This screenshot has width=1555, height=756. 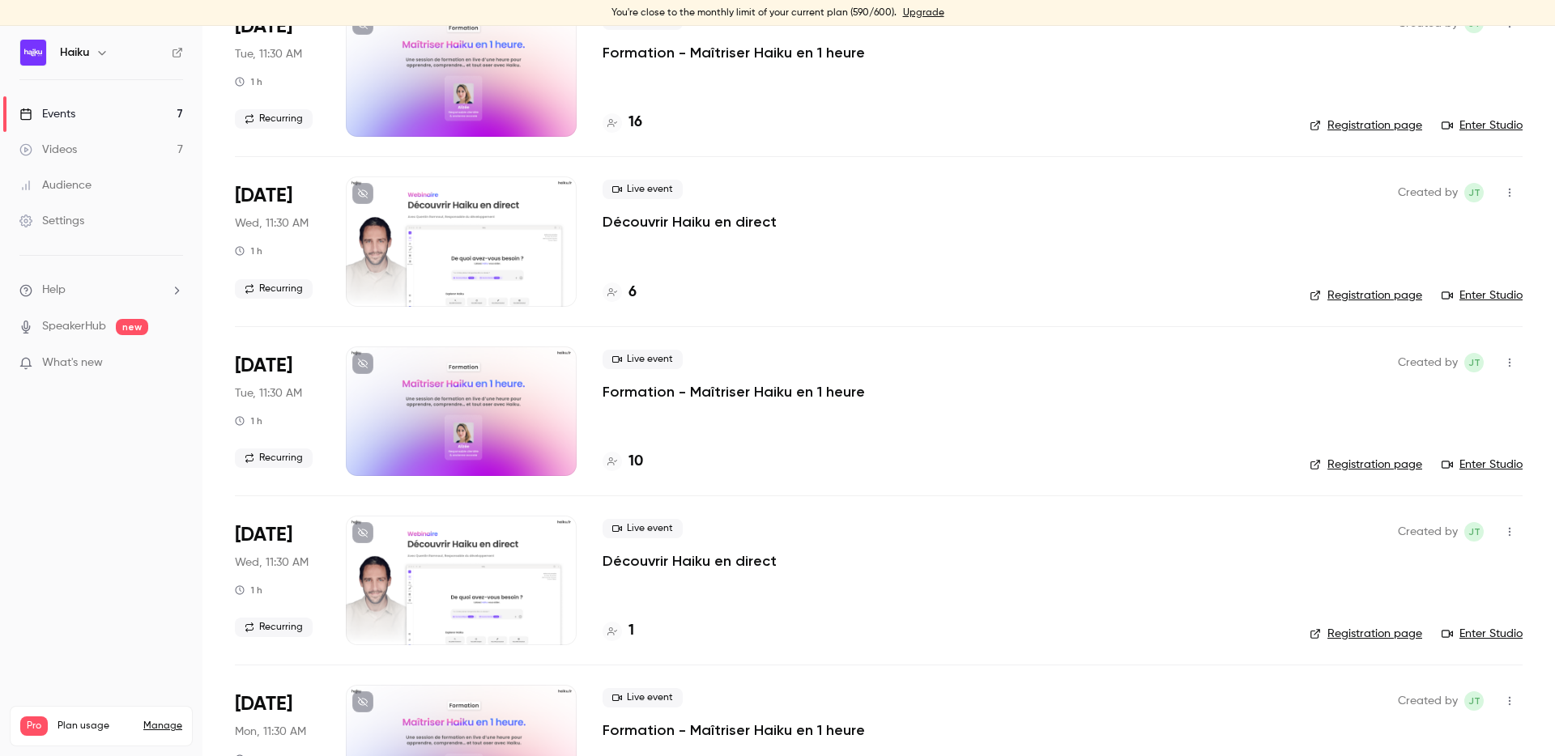 What do you see at coordinates (53, 290) in the screenshot?
I see `span: Help` at bounding box center [53, 290].